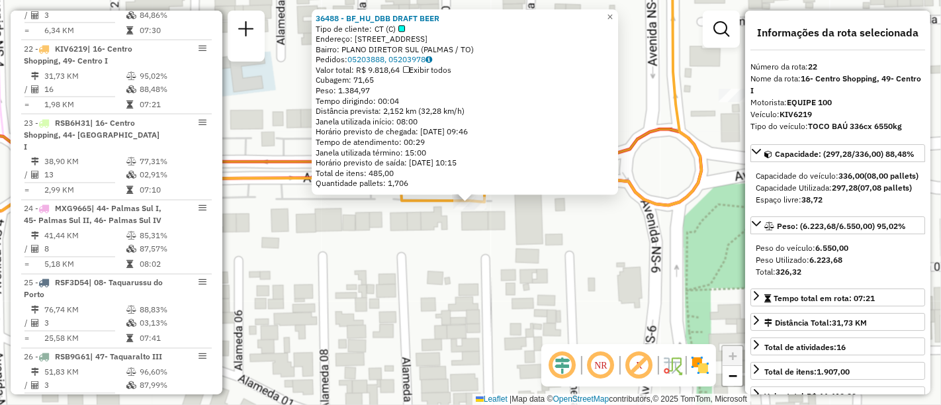 This screenshot has width=941, height=405. I want to click on td: 87,57%, so click(172, 250).